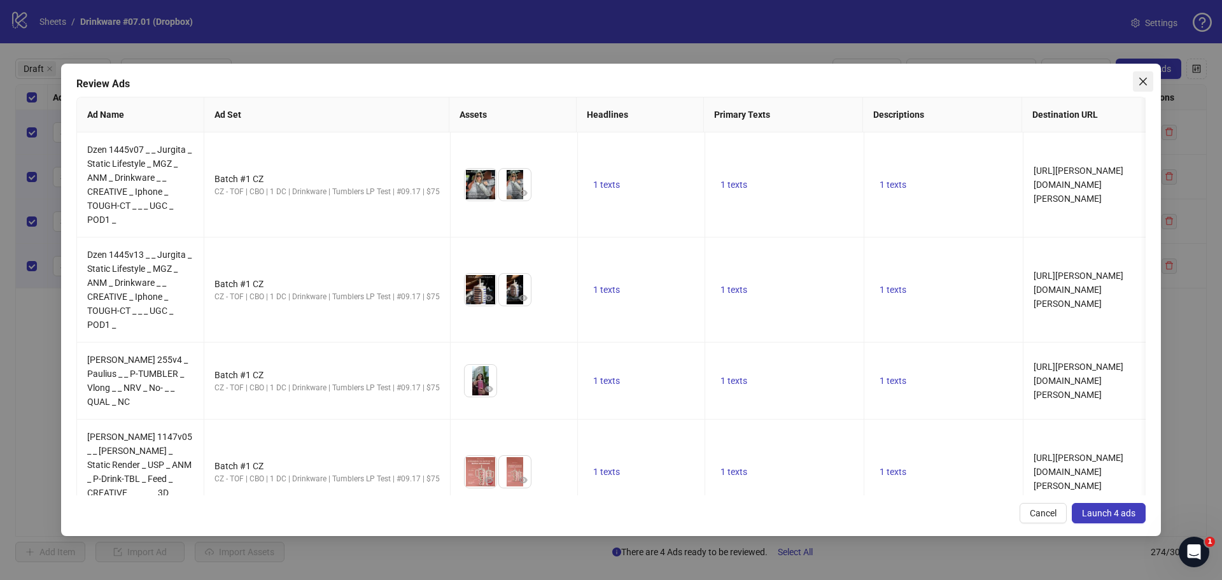 This screenshot has height=580, width=1222. I want to click on th: Ad Set, so click(326, 115).